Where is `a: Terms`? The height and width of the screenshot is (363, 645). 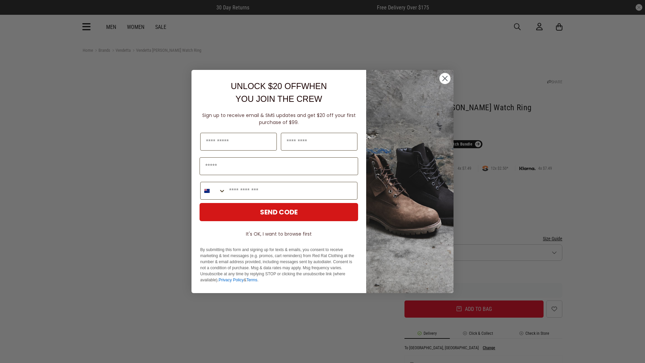 a: Terms is located at coordinates (252, 280).